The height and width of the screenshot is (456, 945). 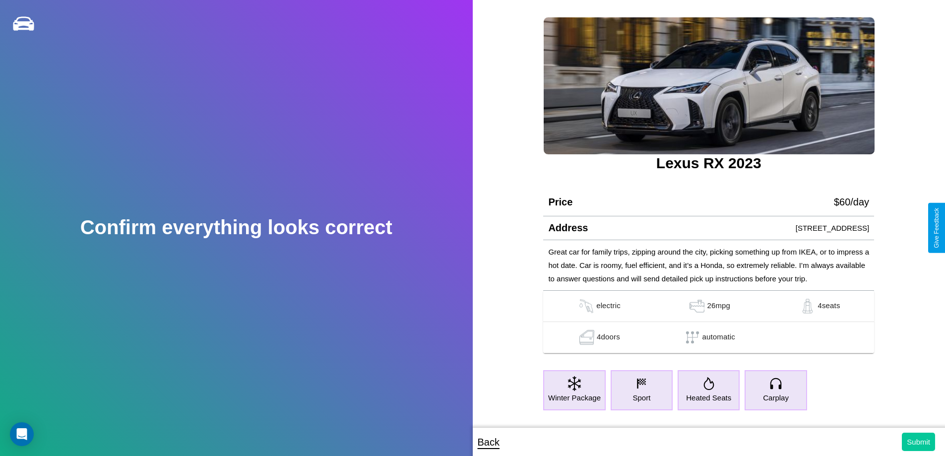 I want to click on p: 26 mpg, so click(x=718, y=306).